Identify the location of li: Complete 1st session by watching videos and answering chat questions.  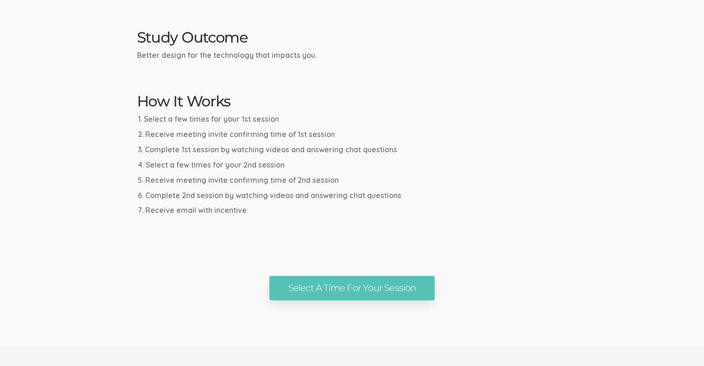
(353, 150).